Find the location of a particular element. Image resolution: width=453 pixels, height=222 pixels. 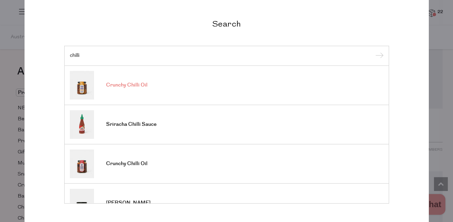

h2: Search is located at coordinates (227, 23).